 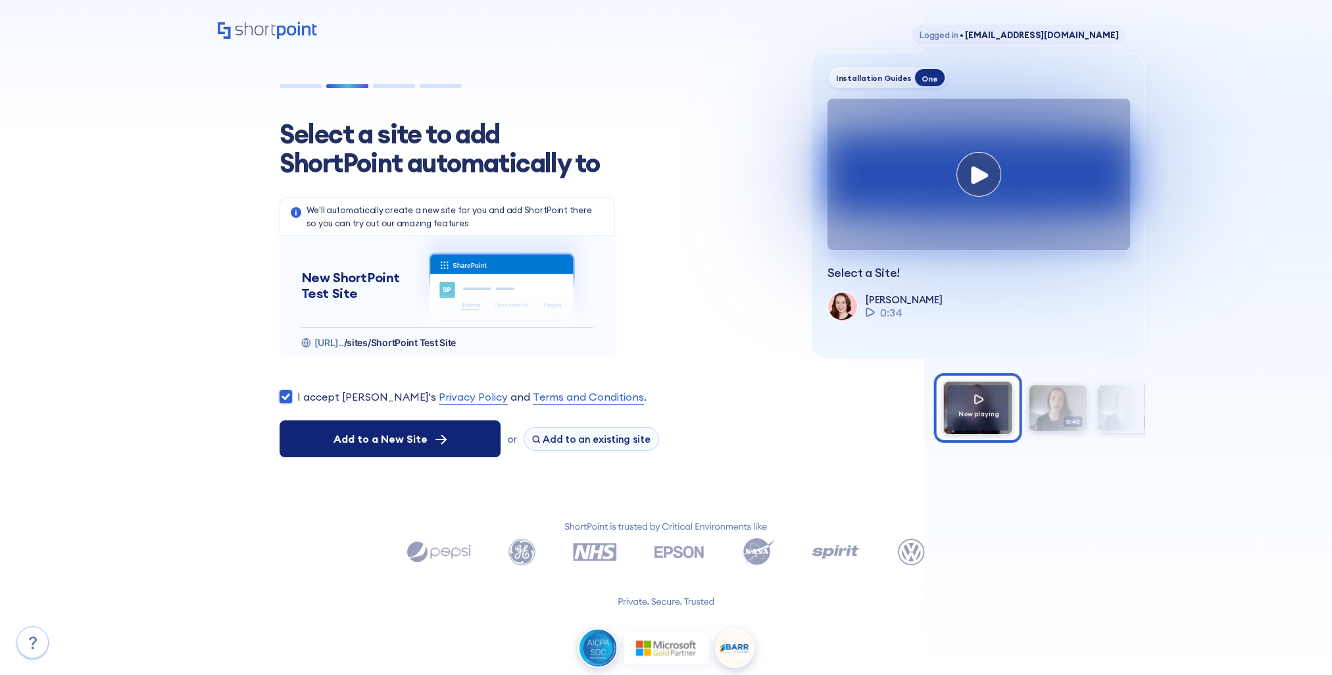 I want to click on h5: New ShortPoint Test Site, so click(x=356, y=285).